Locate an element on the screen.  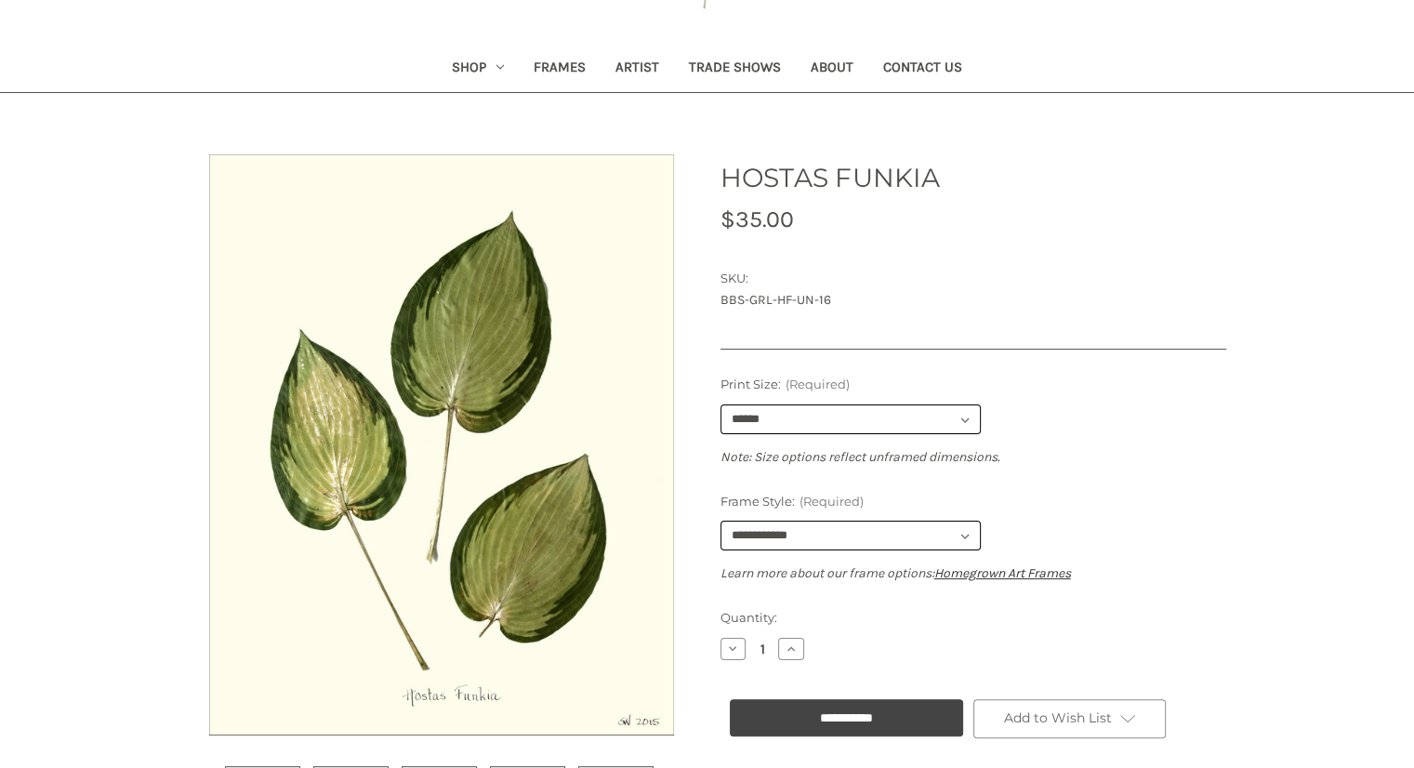
a: Frames is located at coordinates (560, 69).